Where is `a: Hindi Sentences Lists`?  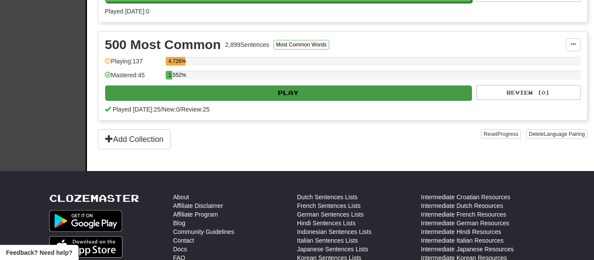
a: Hindi Sentences Lists is located at coordinates (326, 223).